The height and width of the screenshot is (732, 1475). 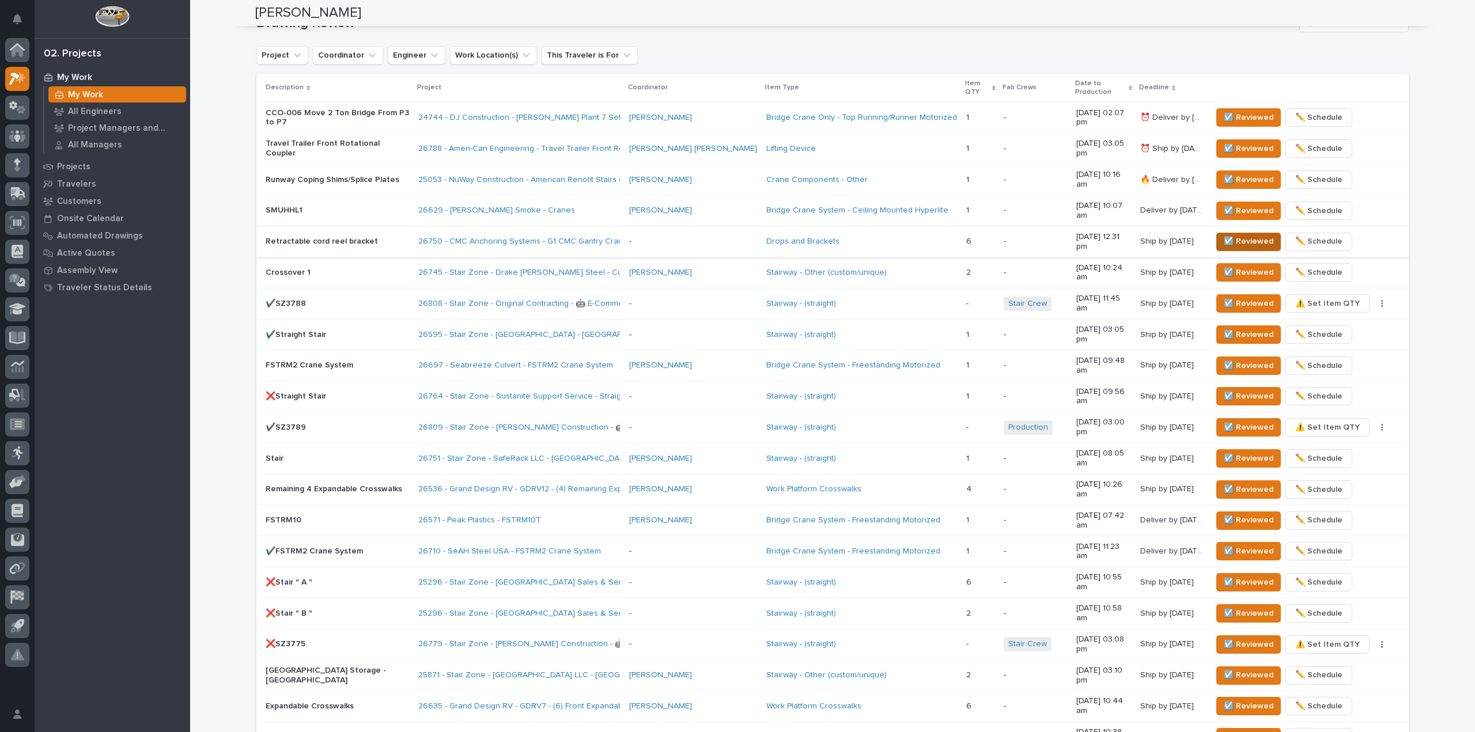 What do you see at coordinates (22, 23) in the screenshot?
I see `div: Notifications` at bounding box center [22, 23].